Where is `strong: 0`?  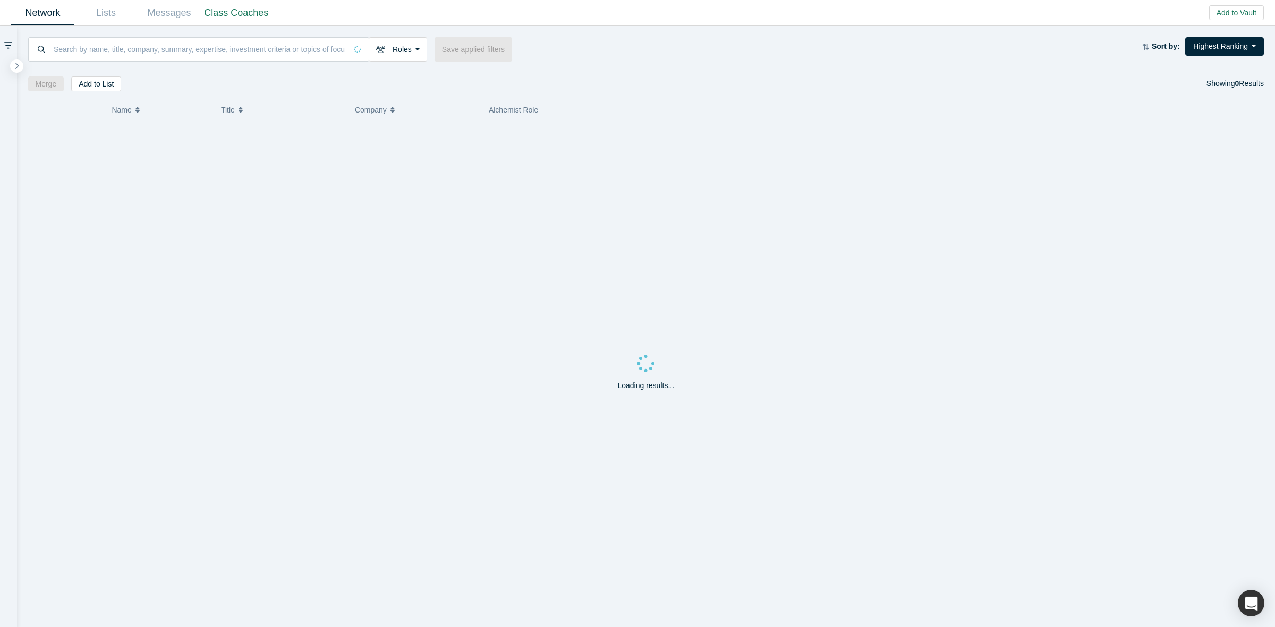
strong: 0 is located at coordinates (1237, 83).